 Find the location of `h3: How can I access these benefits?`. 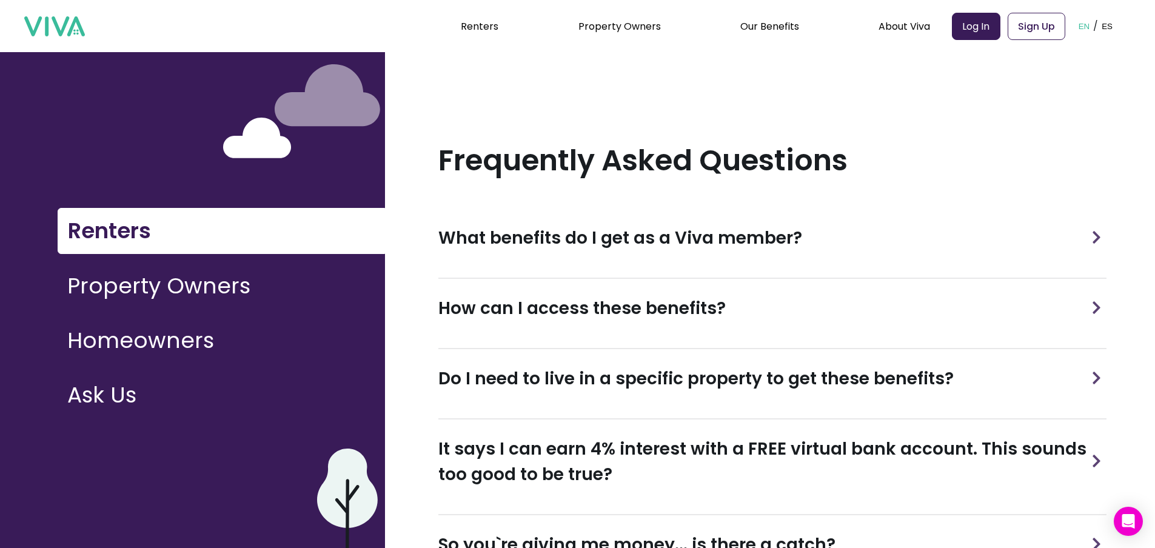

h3: How can I access these benefits? is located at coordinates (582, 309).